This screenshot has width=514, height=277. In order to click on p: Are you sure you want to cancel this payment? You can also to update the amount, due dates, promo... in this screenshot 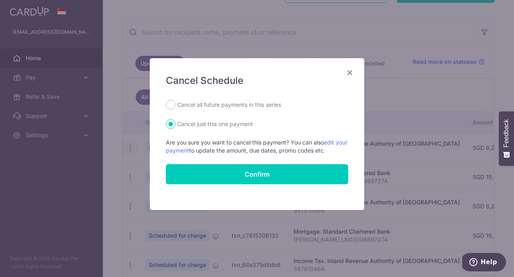, I will do `click(257, 146)`.